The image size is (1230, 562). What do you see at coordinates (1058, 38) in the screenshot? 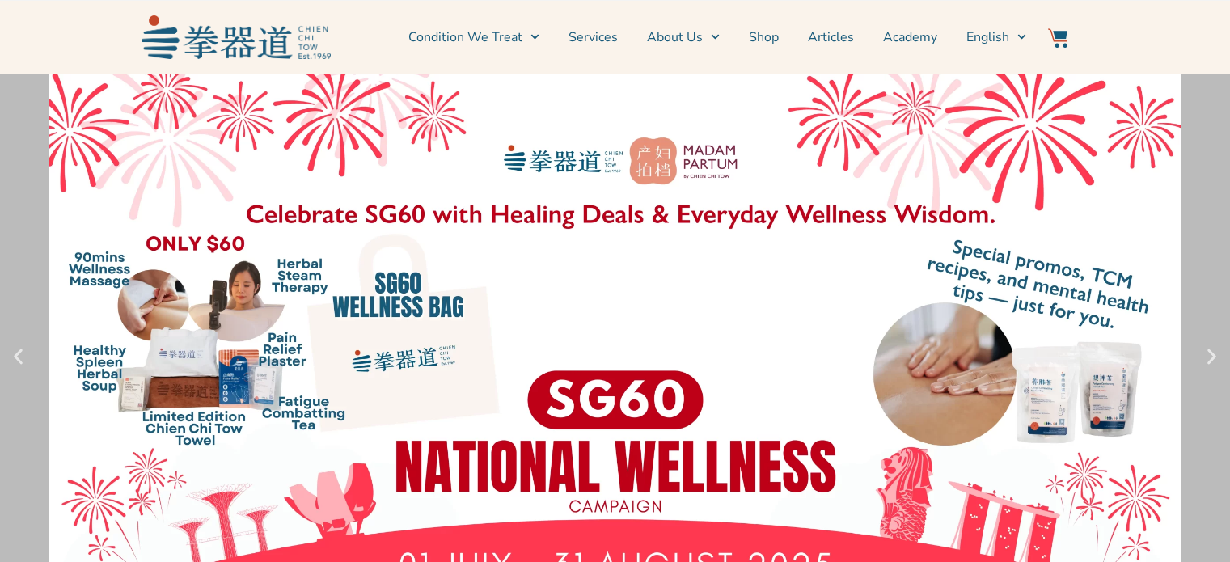
I see `img: Website Icon-03` at bounding box center [1058, 38].